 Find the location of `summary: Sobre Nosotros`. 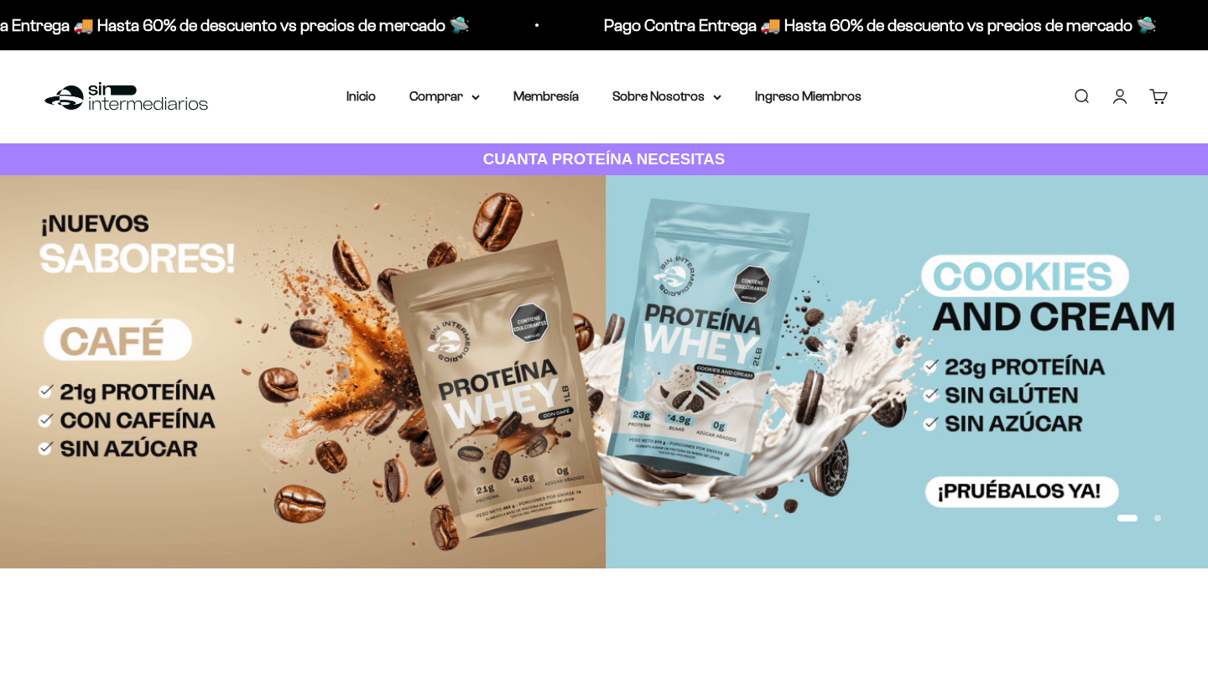

summary: Sobre Nosotros is located at coordinates (667, 96).